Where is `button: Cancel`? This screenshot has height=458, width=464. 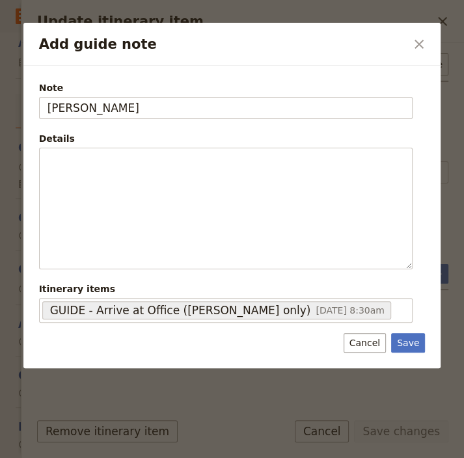
button: Cancel is located at coordinates (364, 343).